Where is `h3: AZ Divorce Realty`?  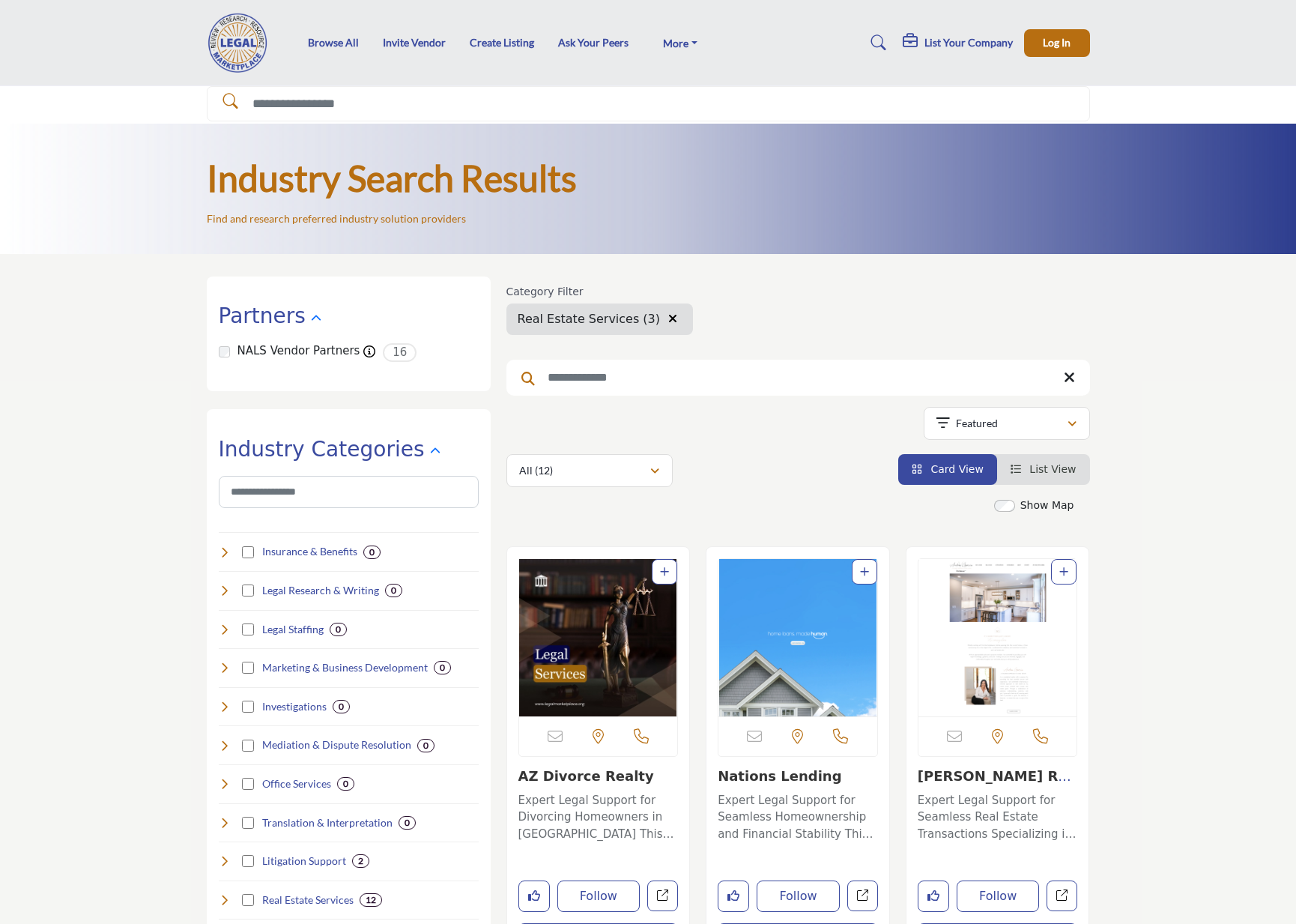 h3: AZ Divorce Realty is located at coordinates (599, 776).